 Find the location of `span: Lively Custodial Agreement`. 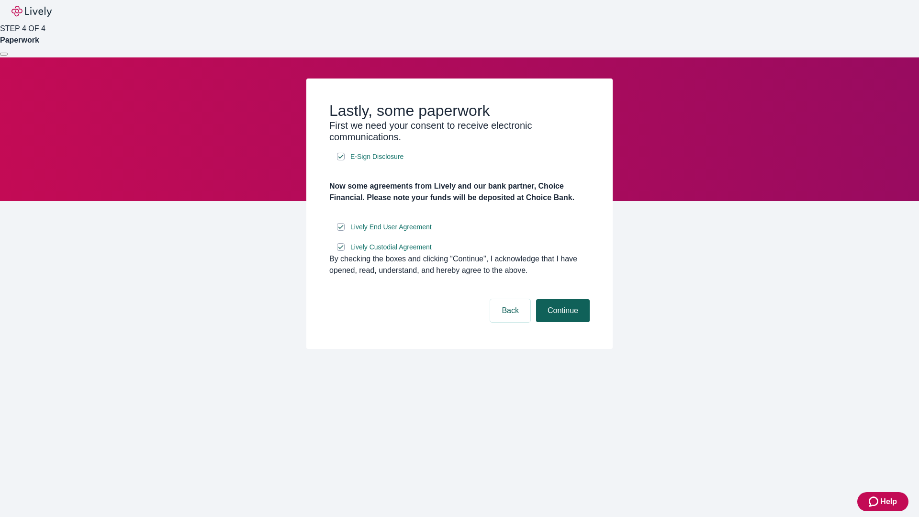

span: Lively Custodial Agreement is located at coordinates (391, 247).